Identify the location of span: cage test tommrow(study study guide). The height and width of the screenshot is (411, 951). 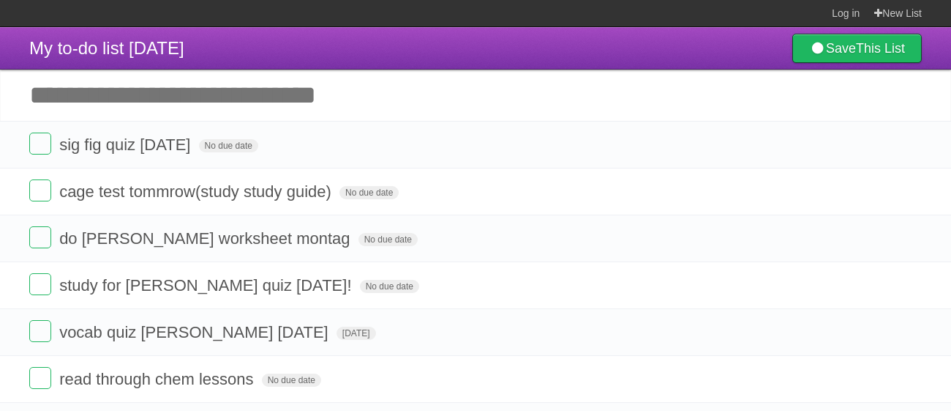
(197, 191).